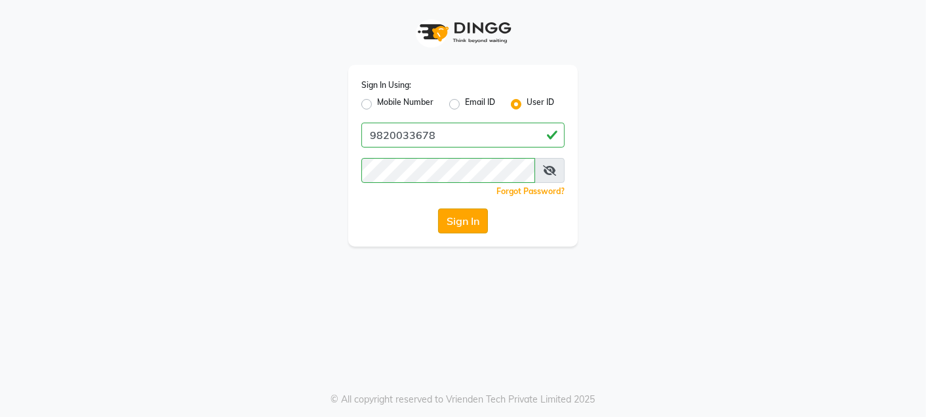  I want to click on label: User ID, so click(540, 104).